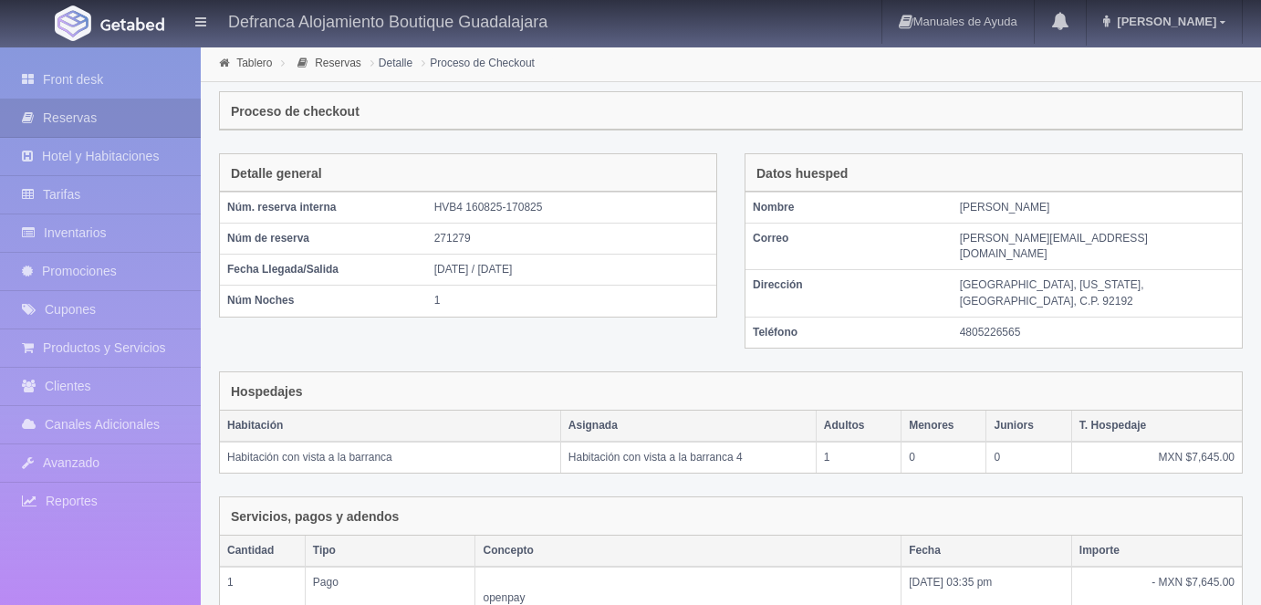 Image resolution: width=1261 pixels, height=605 pixels. Describe the element at coordinates (391, 62) in the screenshot. I see `li: Detalle` at that location.